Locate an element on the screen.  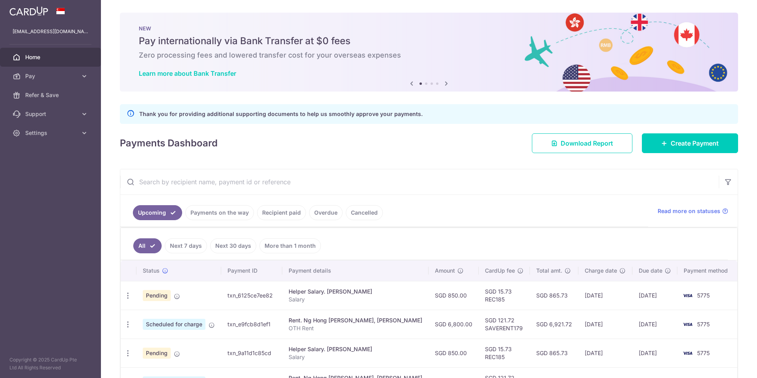
a: Cancelled is located at coordinates (364, 213).